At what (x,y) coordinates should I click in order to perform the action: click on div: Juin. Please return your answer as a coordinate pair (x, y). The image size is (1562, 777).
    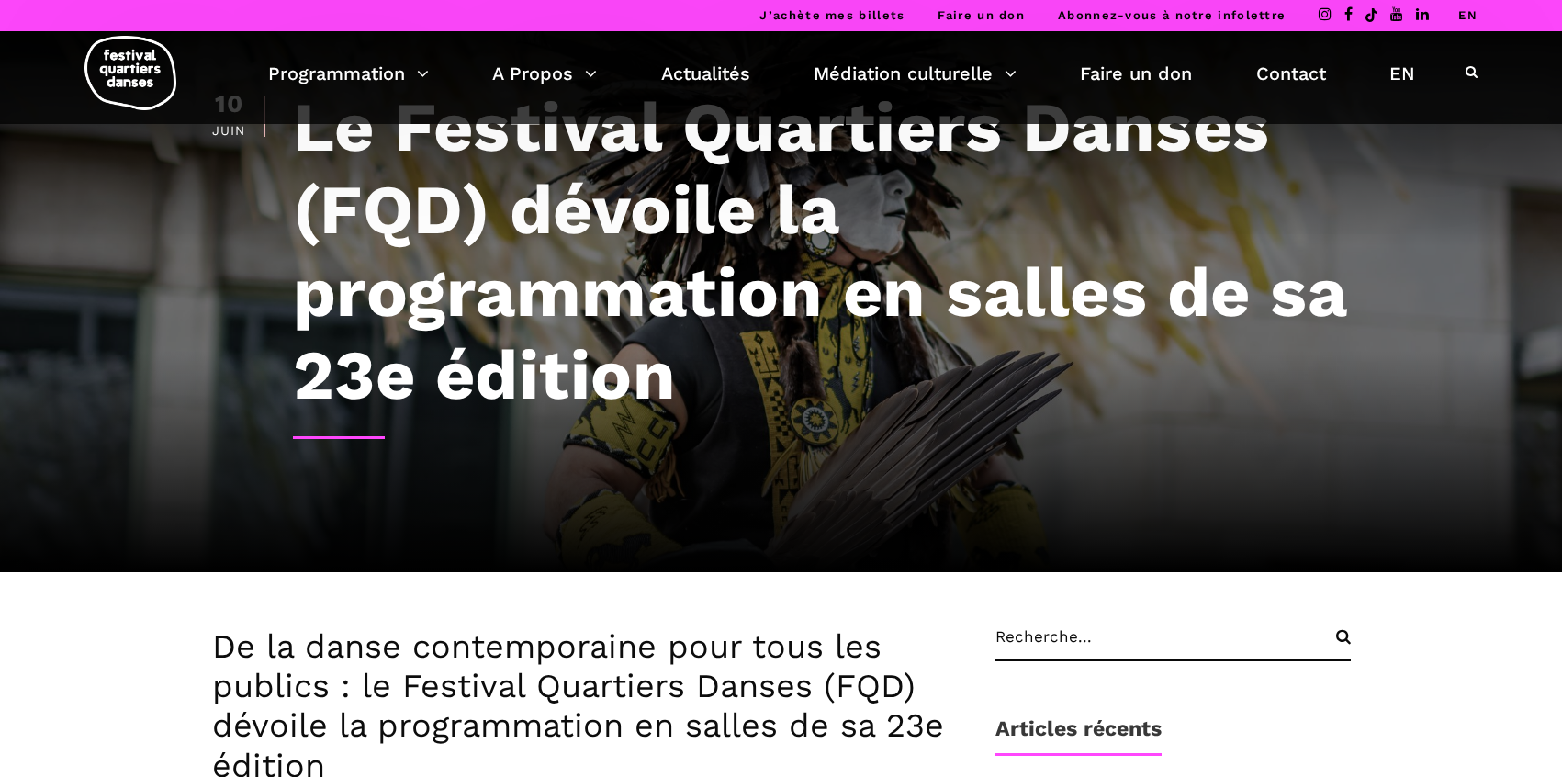
    Looking at the image, I should click on (229, 130).